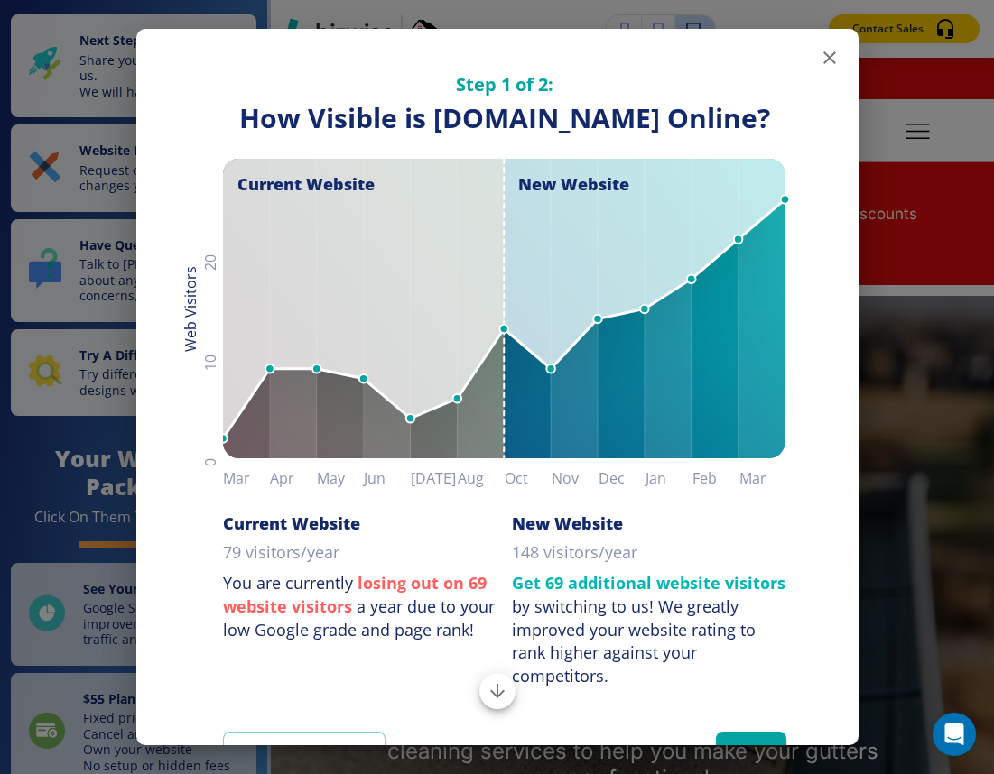 The height and width of the screenshot is (774, 994). I want to click on a: View Graph Details, so click(304, 751).